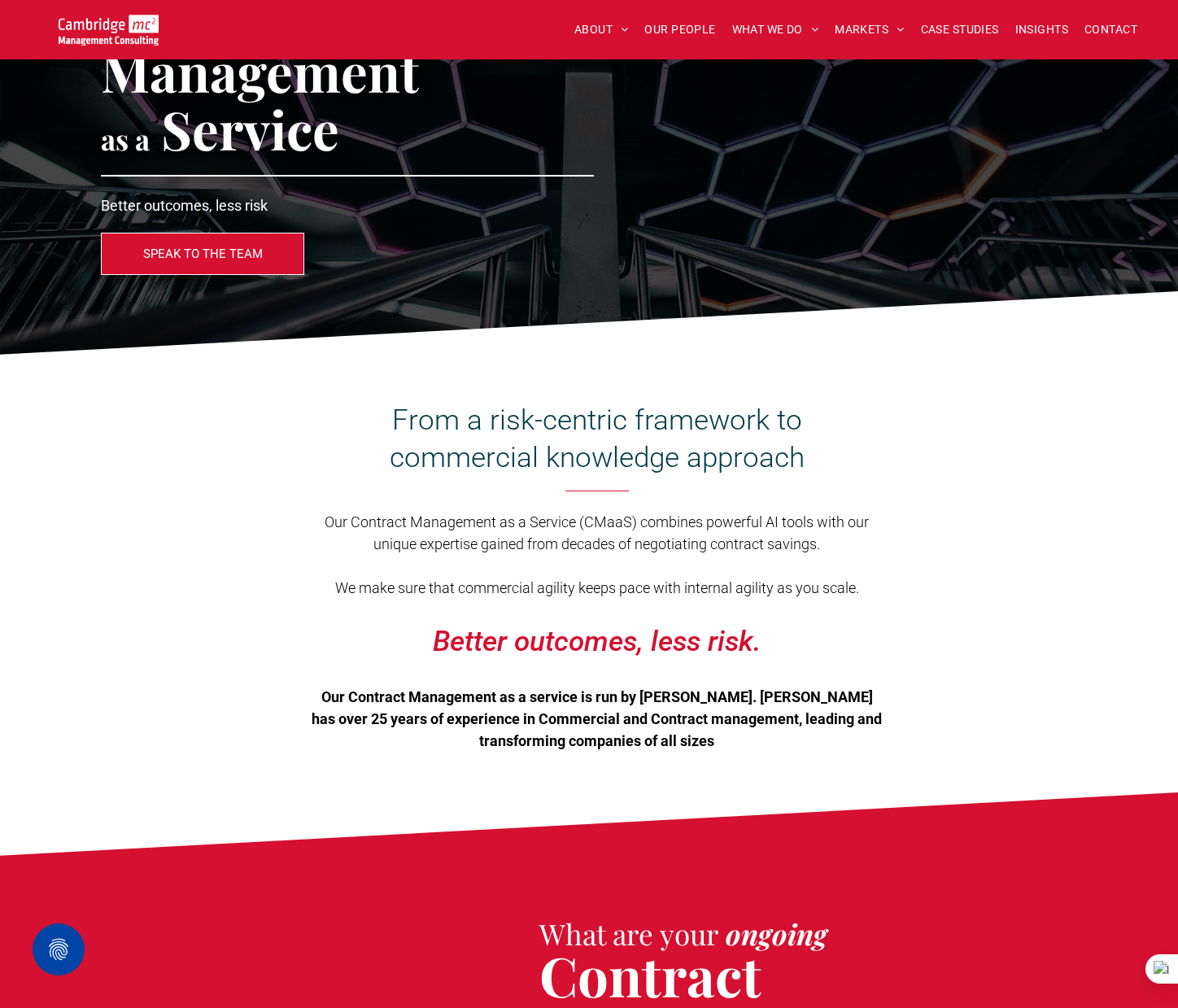  I want to click on span: Service, so click(250, 128).